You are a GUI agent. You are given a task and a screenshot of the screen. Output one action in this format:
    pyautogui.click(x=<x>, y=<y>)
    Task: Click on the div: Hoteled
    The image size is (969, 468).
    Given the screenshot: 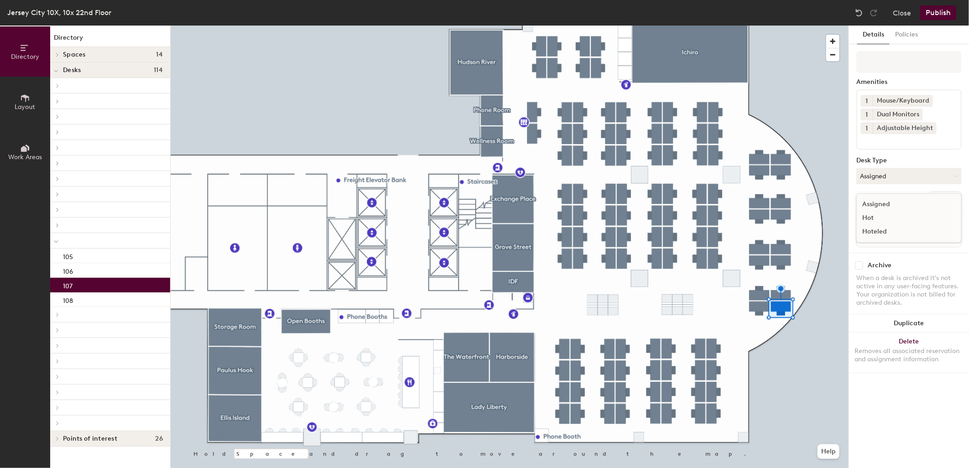 What is the action you would take?
    pyautogui.click(x=903, y=232)
    